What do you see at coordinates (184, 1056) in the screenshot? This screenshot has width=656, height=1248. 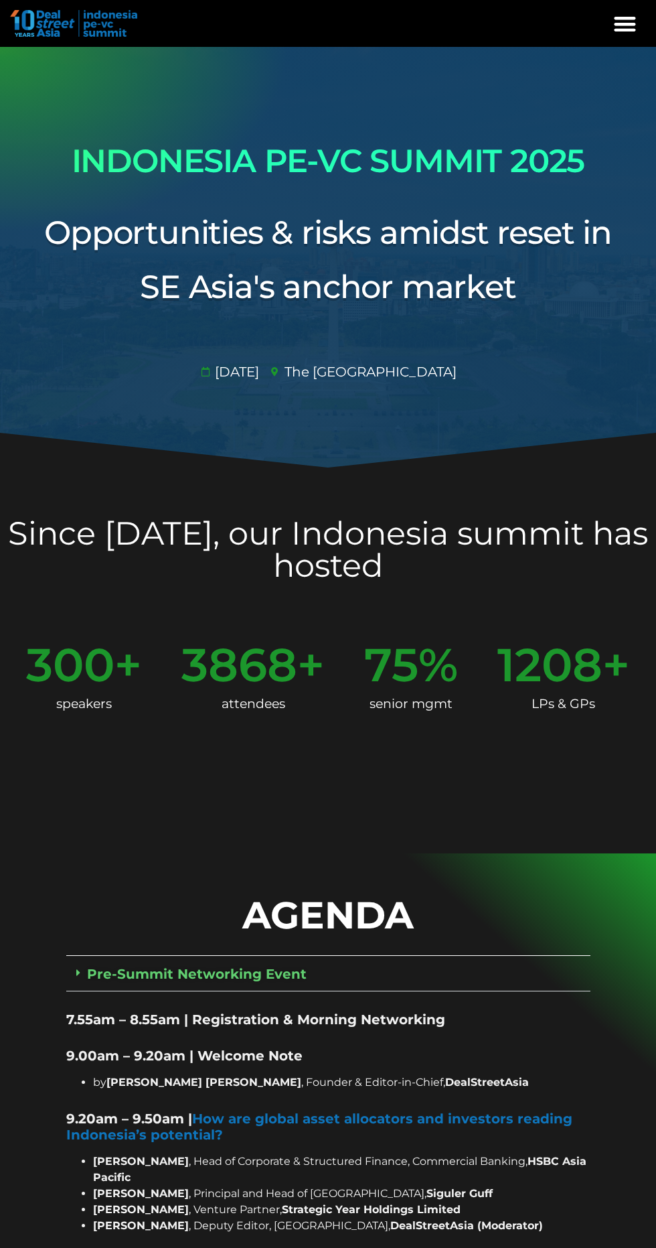 I see `strong: 9.00am – 9.20am | Welcome Note` at bounding box center [184, 1056].